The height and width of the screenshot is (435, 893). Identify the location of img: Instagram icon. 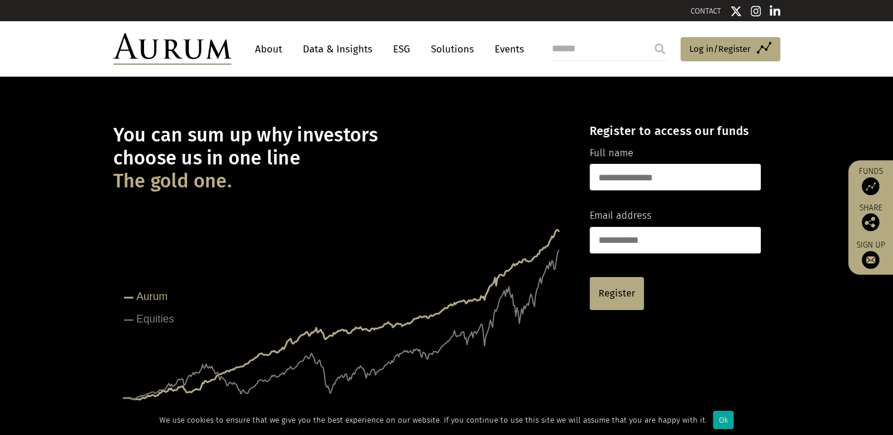
(756, 11).